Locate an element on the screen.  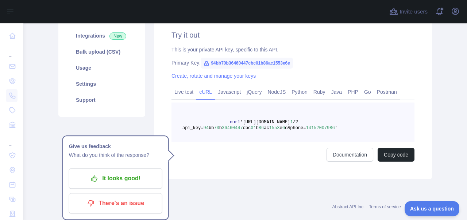
a: Create, rotate and manage your keys is located at coordinates (214, 76).